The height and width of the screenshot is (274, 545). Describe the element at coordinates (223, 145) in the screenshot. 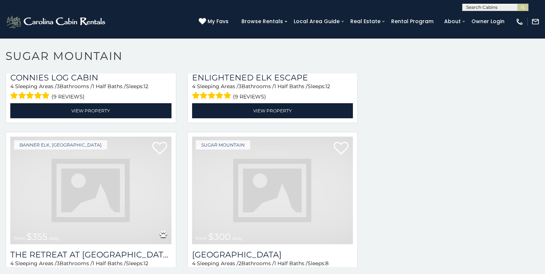

I see `a: Sugar Mountain` at that location.